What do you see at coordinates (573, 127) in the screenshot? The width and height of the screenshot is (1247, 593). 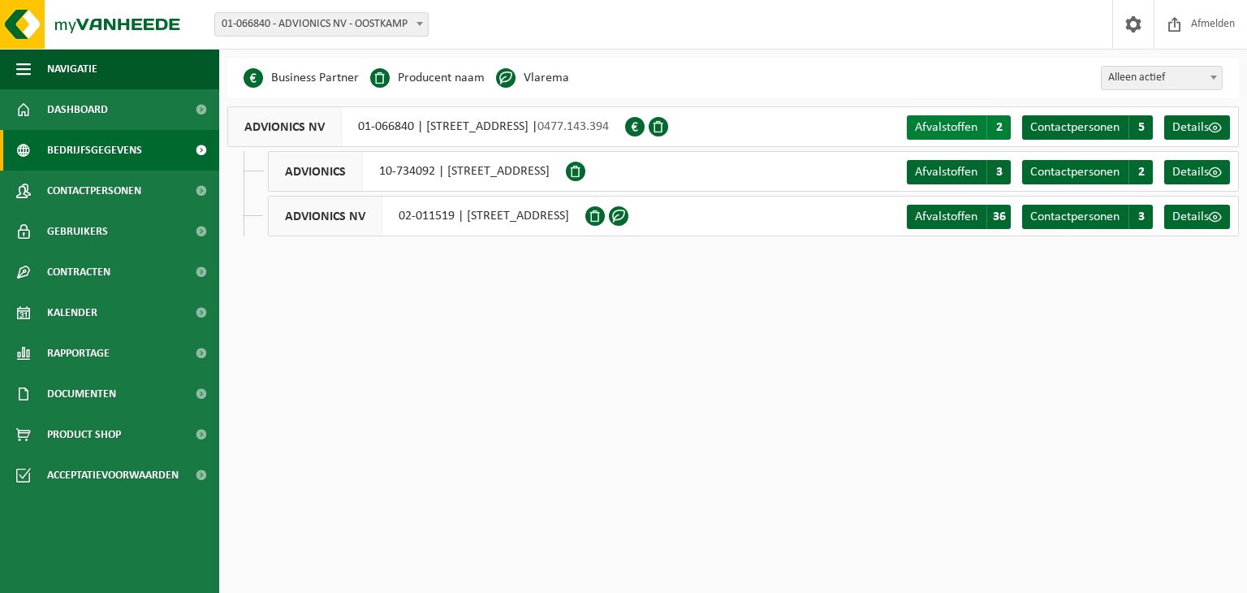 I see `span: 0477.143.394` at bounding box center [573, 127].